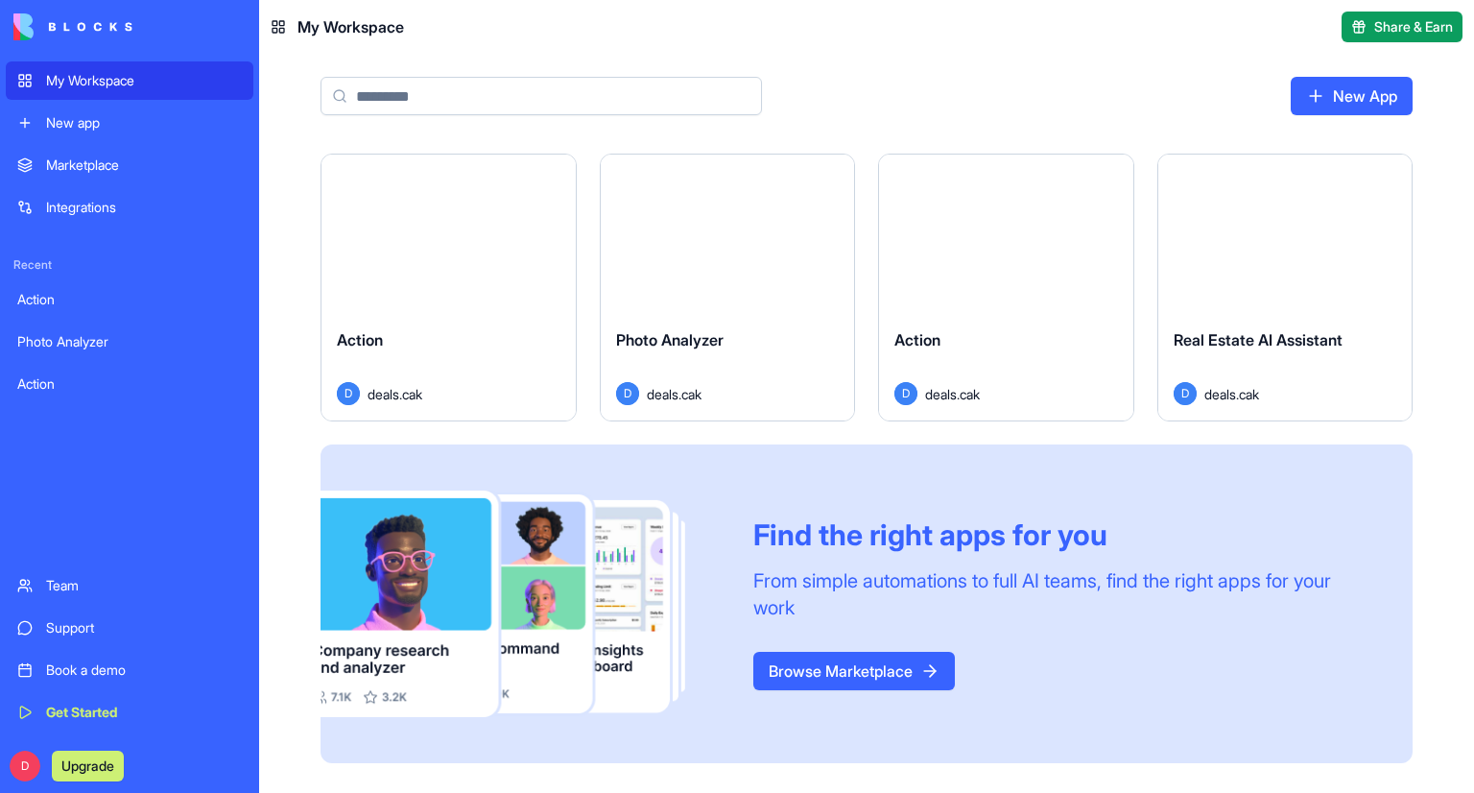  I want to click on div: From simple automations to full AI teams, find the right apps for your work, so click(1059, 594).